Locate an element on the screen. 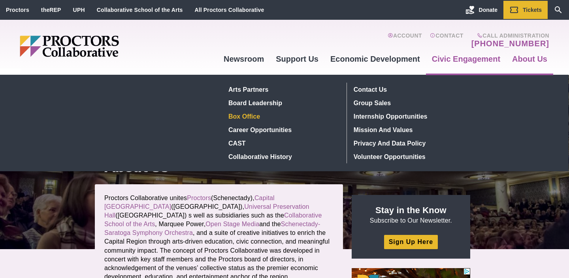  span: Call Administration is located at coordinates (509, 36).